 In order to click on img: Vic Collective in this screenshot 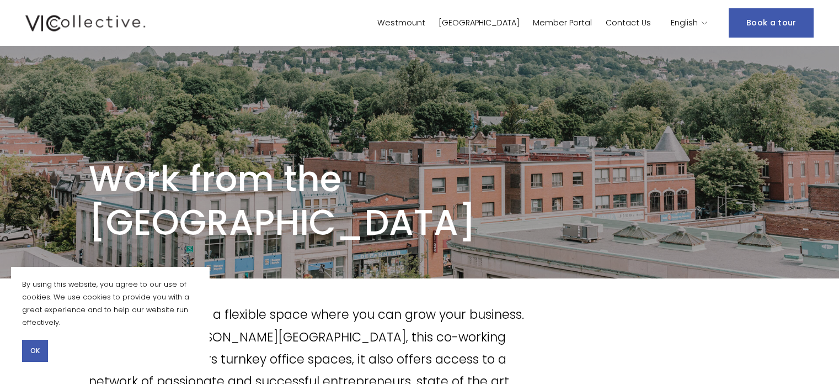, I will do `click(86, 23)`.